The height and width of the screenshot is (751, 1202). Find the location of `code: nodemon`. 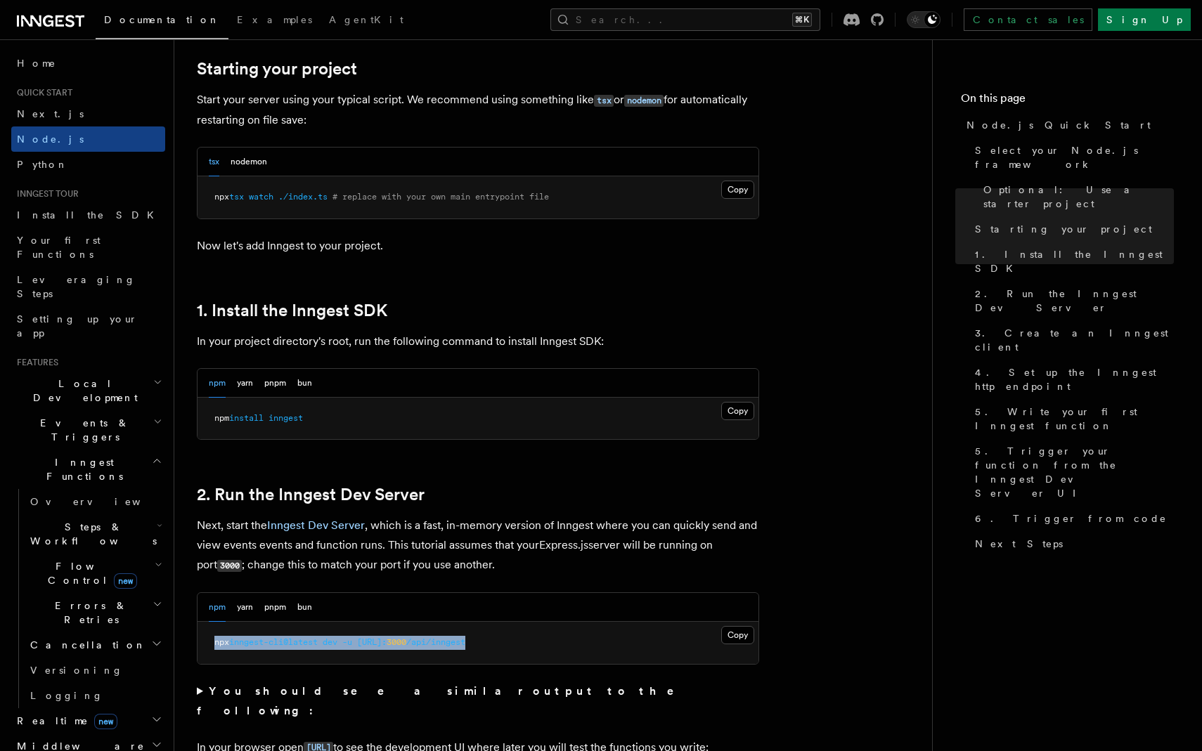

code: nodemon is located at coordinates (644, 101).